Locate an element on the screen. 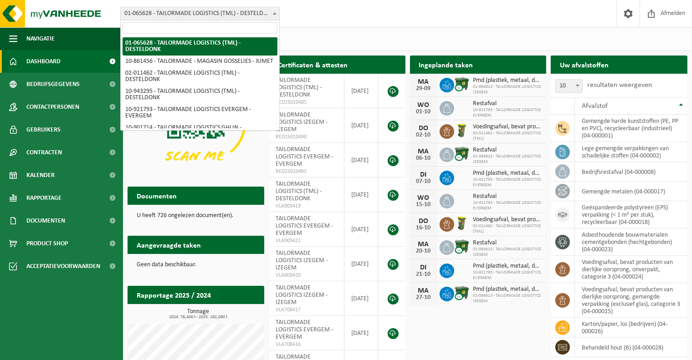 The image size is (692, 360). span: Product Shop is located at coordinates (47, 244).